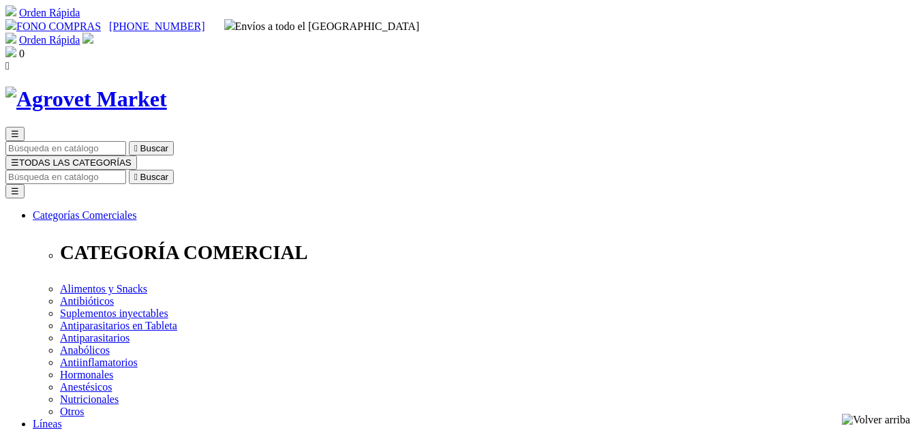  I want to click on a: Anabólicos, so click(85, 350).